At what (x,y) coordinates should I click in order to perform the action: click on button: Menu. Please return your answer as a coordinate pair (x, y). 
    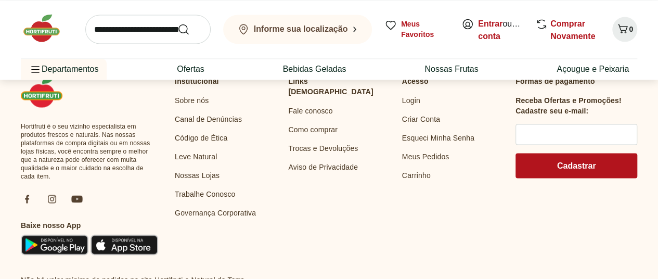
    Looking at the image, I should click on (35, 69).